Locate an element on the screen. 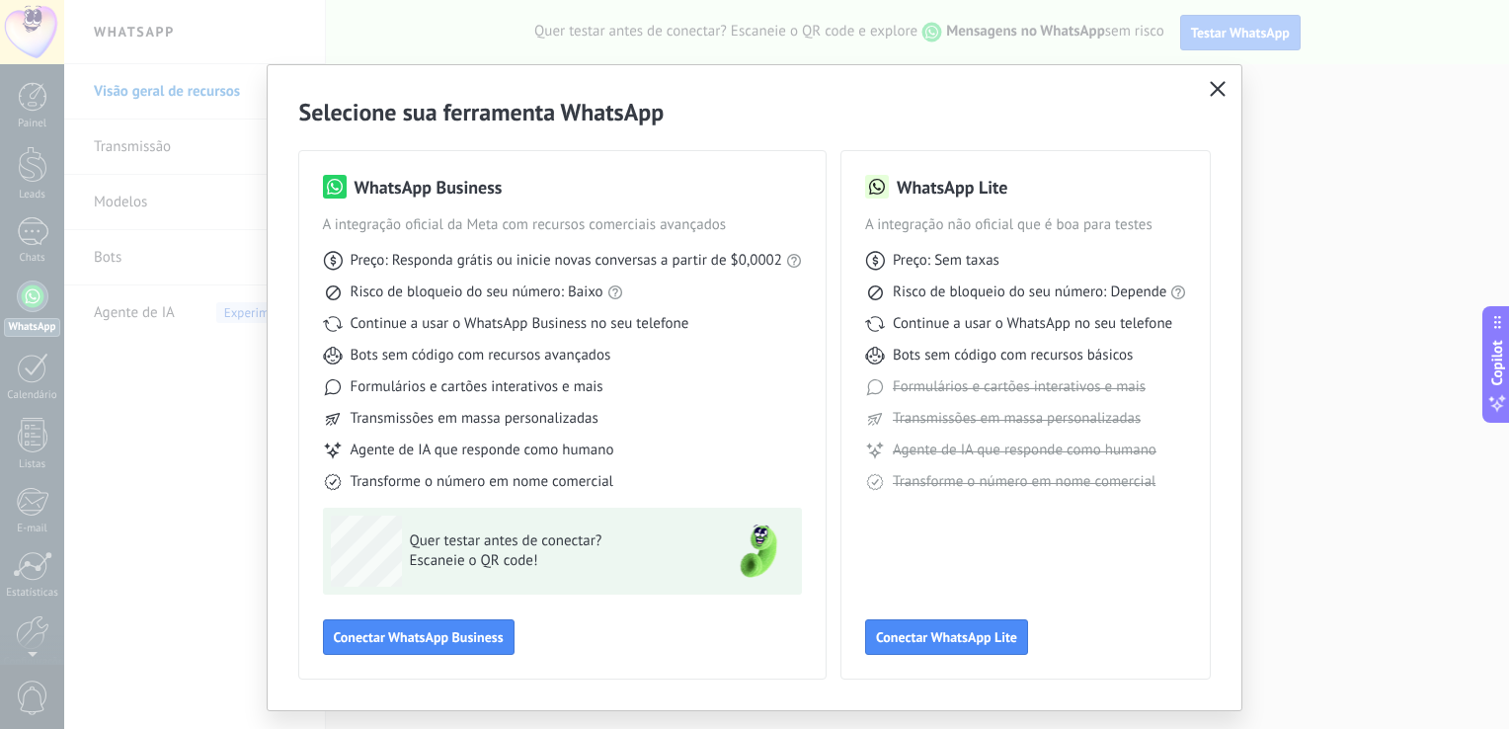  span: Preço: Sem taxas is located at coordinates (946, 261).